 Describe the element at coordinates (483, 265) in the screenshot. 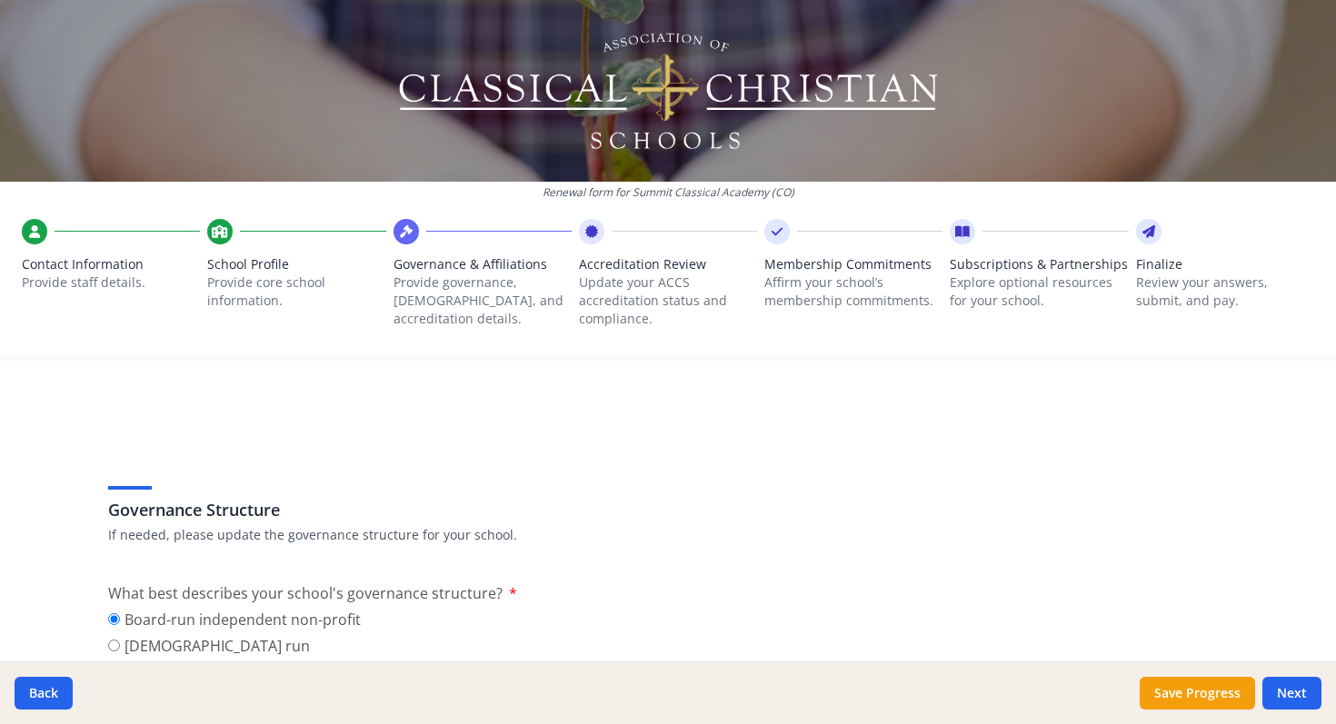

I see `span: Governance & Affiliations` at that location.